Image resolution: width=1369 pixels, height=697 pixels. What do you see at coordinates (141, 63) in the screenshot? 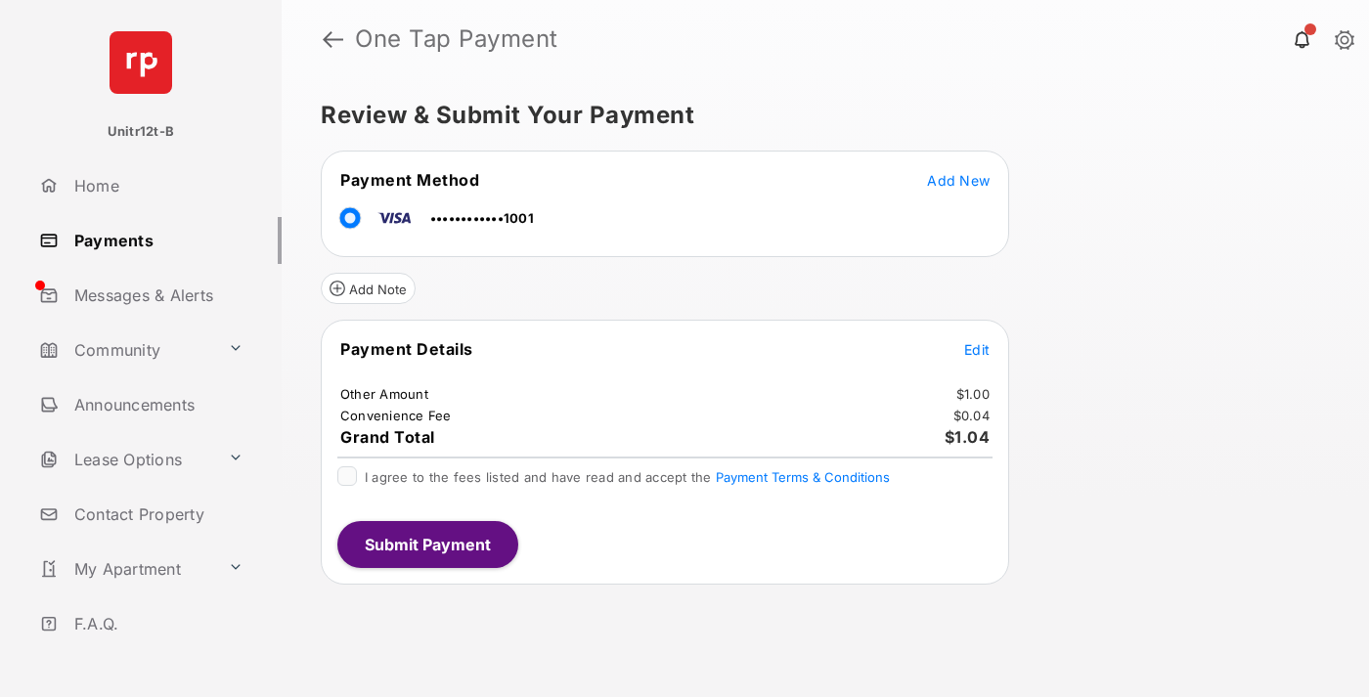
I see `img: svg+xml;base64,PHN2ZyB4bWxucz0iaHR0cDovL3d3dy53My5vcmcvMjAwMC9zdmciIHdpZHRoPSI2NCIgaGVpZ2h0PSI2NC...` at bounding box center [141, 63].